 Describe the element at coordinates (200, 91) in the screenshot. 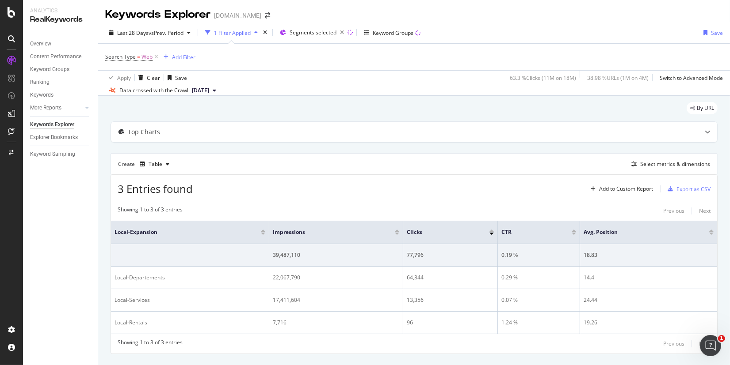

I see `span: 2025 Aug. 25th` at that location.